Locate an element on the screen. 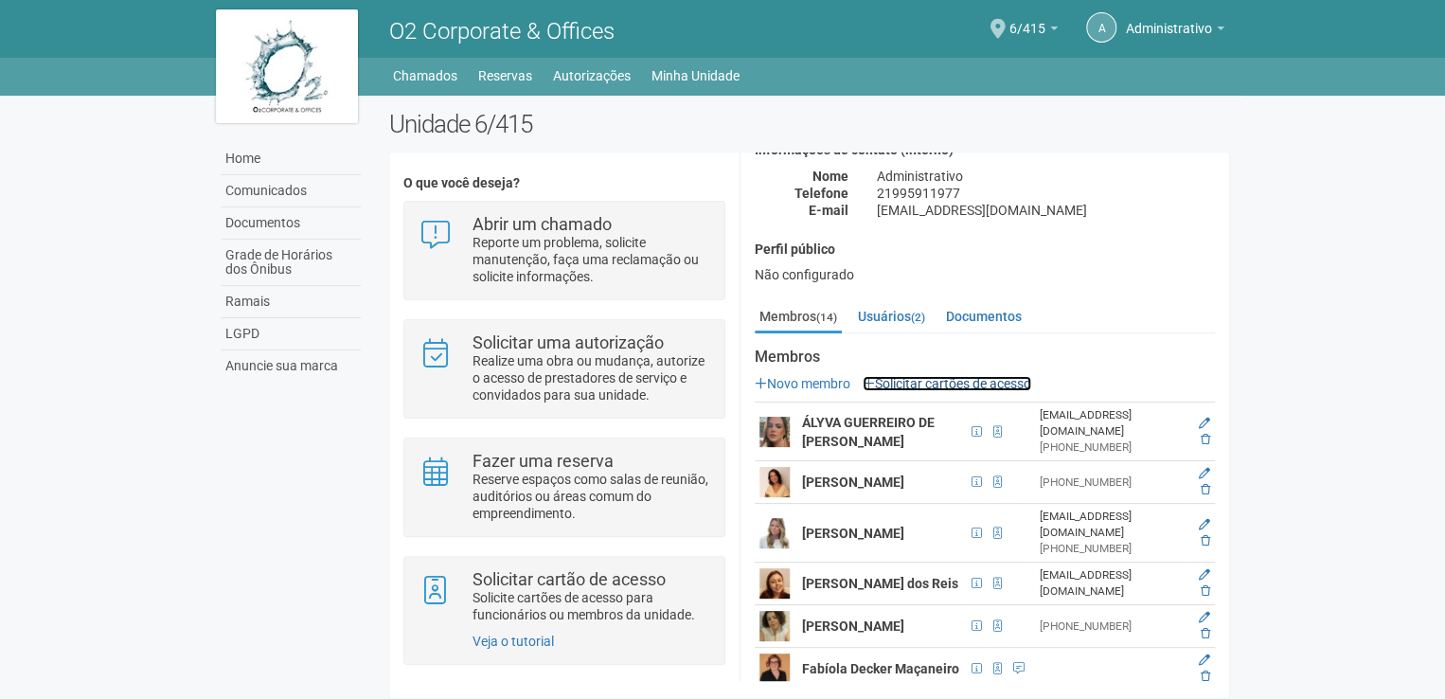 The width and height of the screenshot is (1445, 699). a: Membros(14) is located at coordinates (798, 317).